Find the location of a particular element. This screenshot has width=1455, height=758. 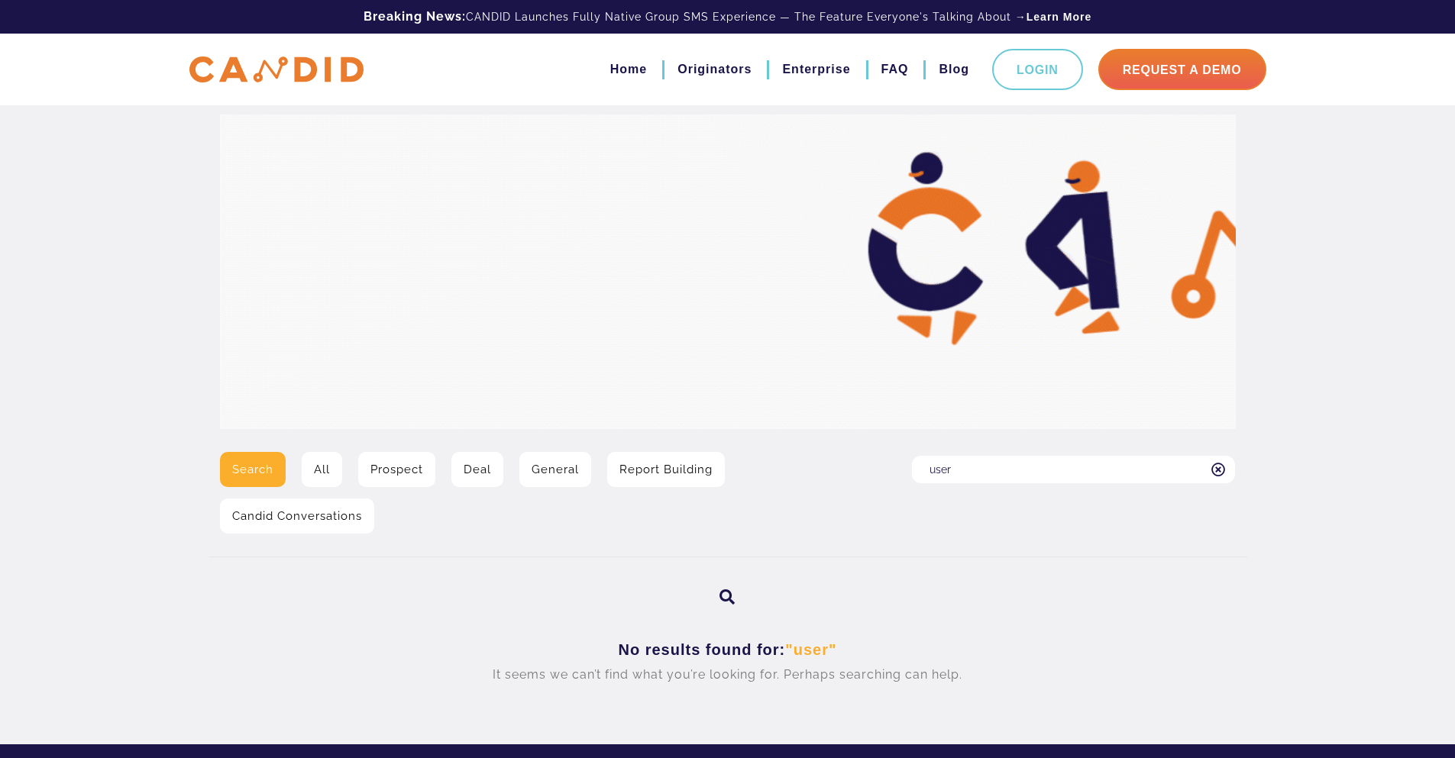

a: Originators is located at coordinates (714, 69).